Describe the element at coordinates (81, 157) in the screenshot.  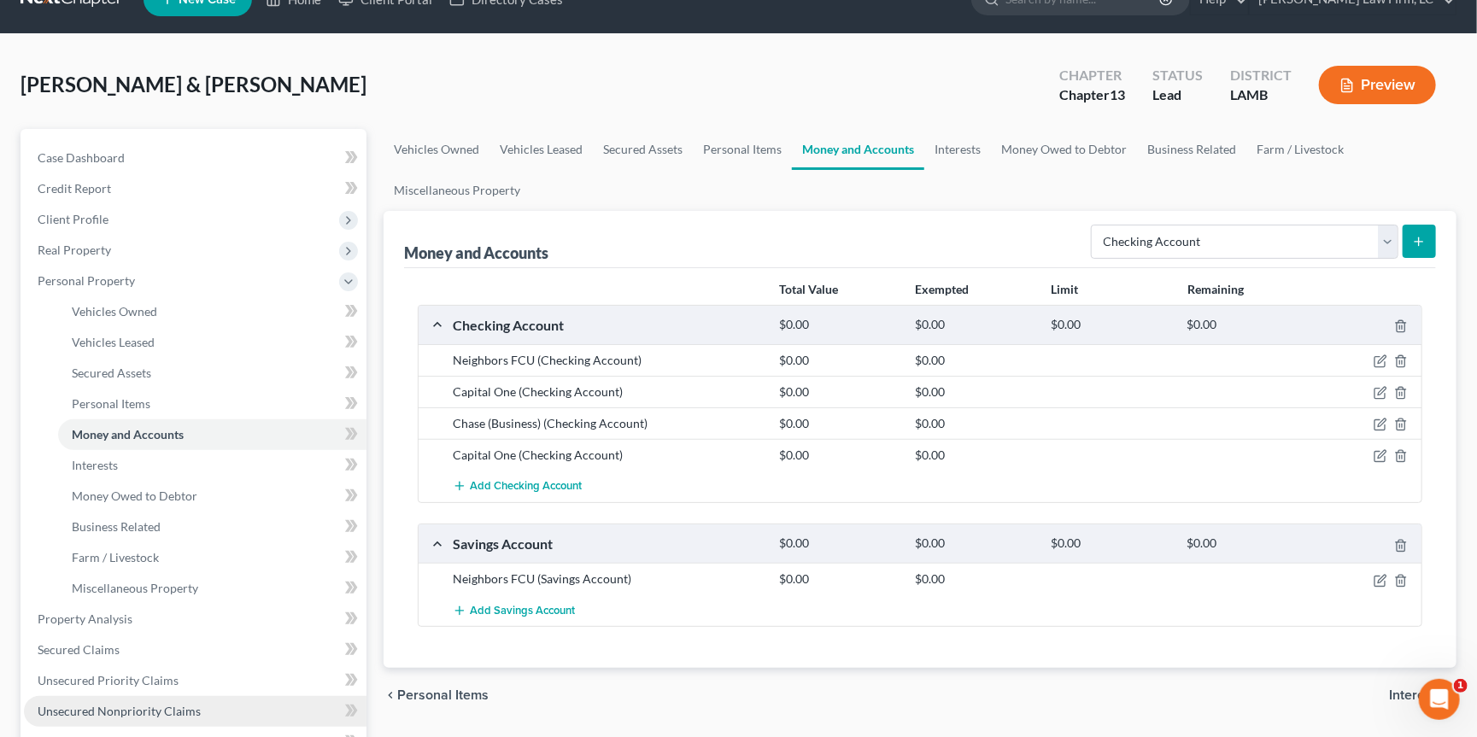
I see `span: Case Dashboard` at that location.